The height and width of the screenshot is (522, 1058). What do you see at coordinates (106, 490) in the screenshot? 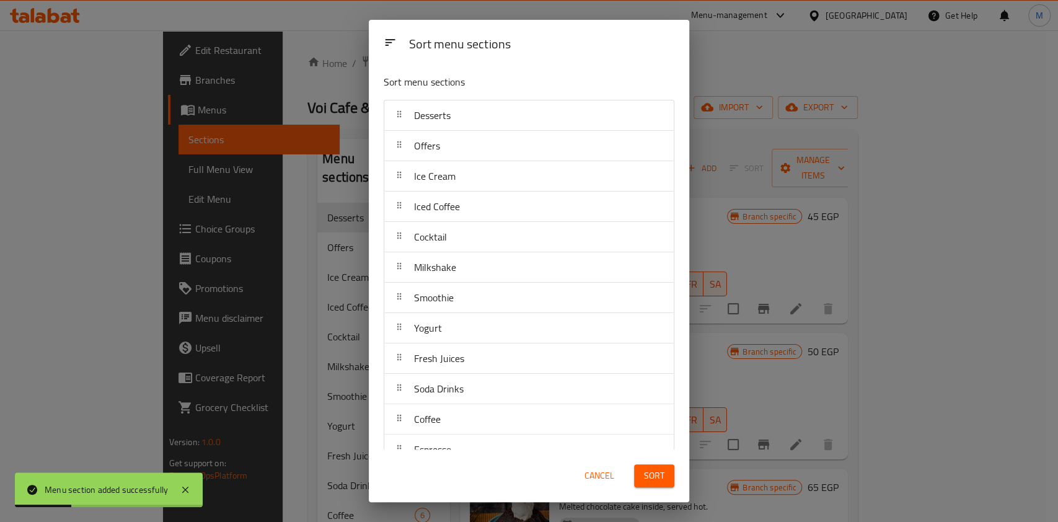
I see `div: Menu section added successfully` at bounding box center [106, 490].